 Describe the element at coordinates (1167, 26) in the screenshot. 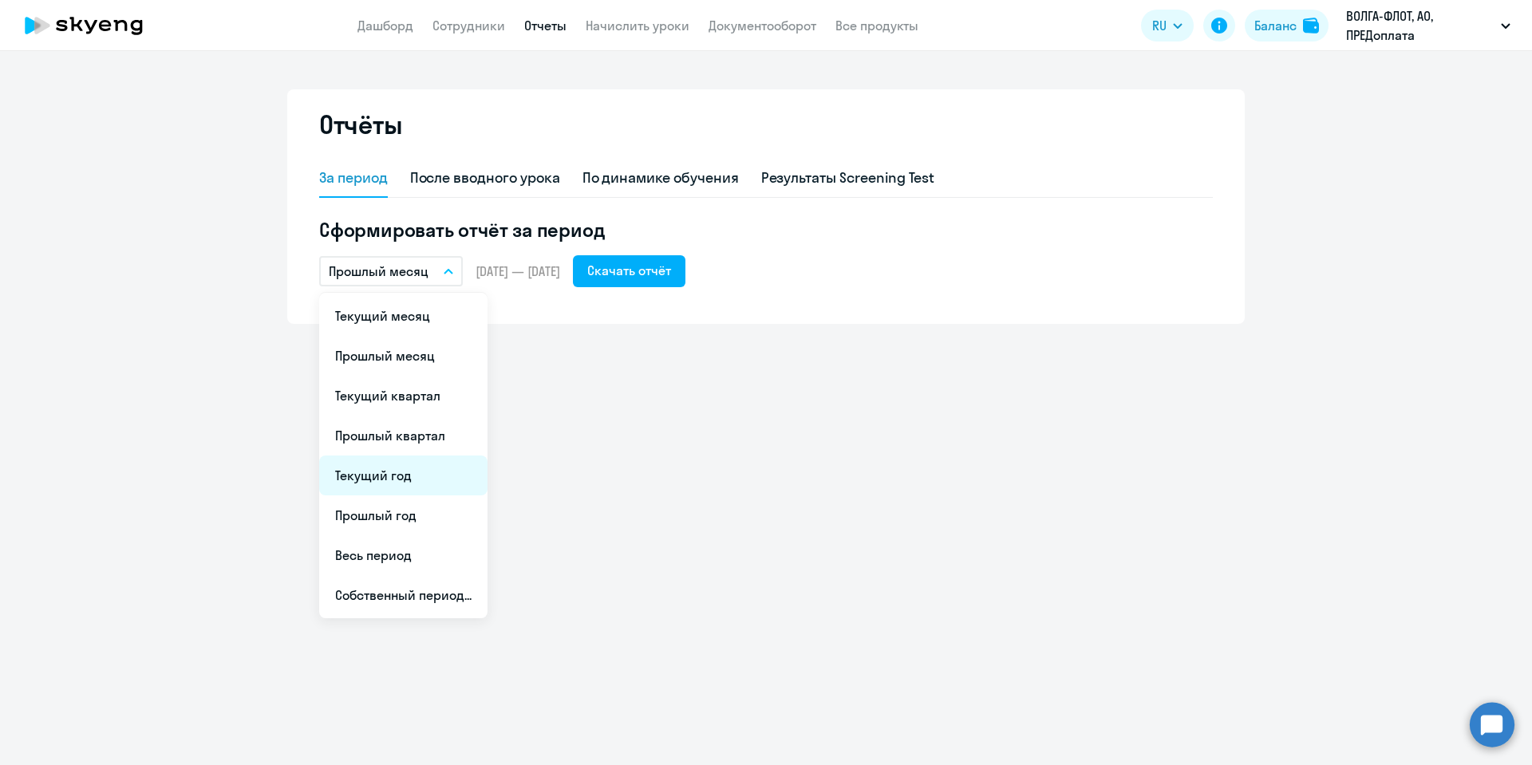

I see `button: RU` at that location.